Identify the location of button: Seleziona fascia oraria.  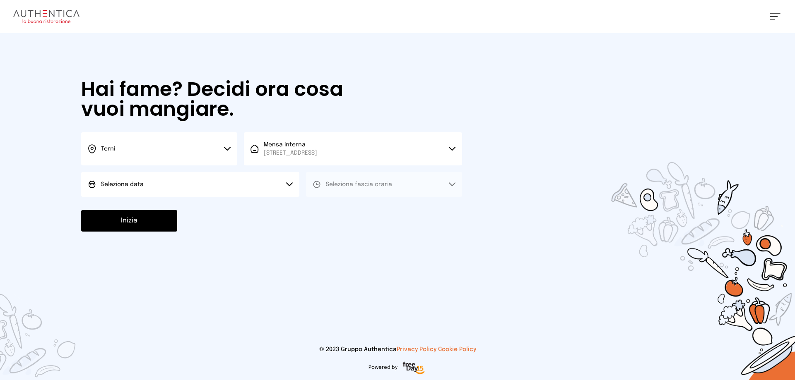
(384, 185).